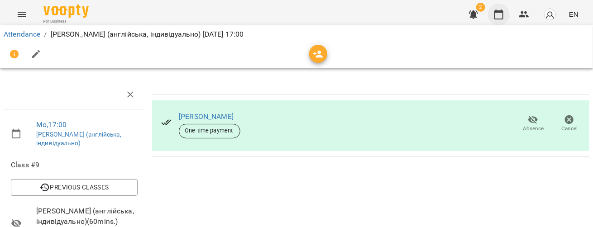 Image resolution: width=593 pixels, height=227 pixels. I want to click on button: Absence, so click(534, 124).